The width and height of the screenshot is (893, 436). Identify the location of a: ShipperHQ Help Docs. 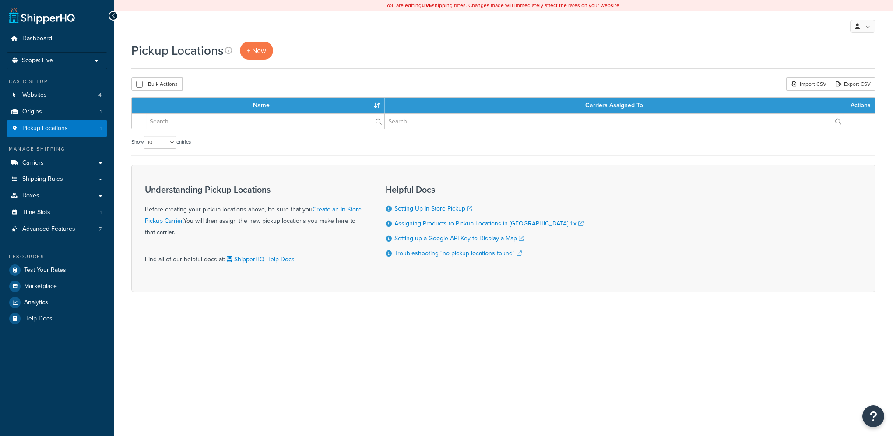
(260, 259).